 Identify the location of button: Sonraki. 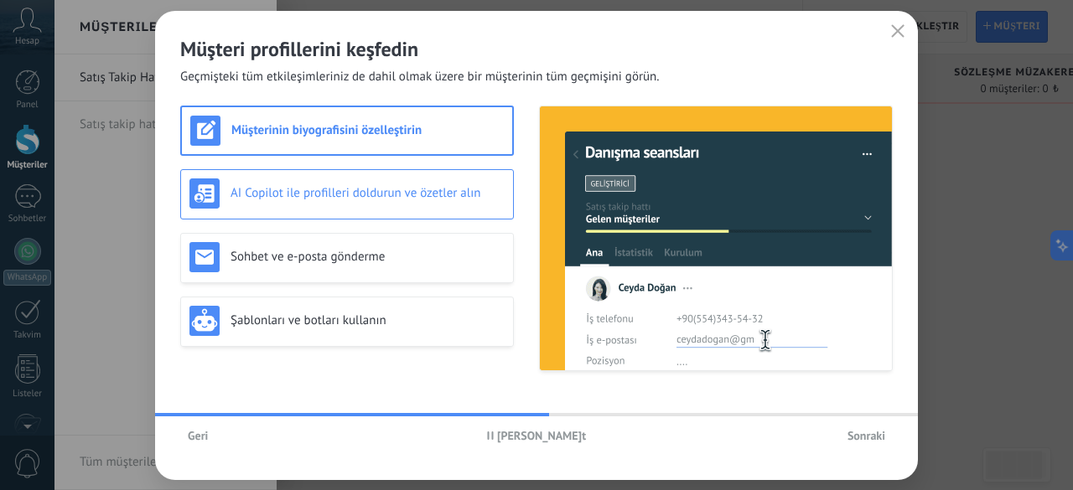
(866, 436).